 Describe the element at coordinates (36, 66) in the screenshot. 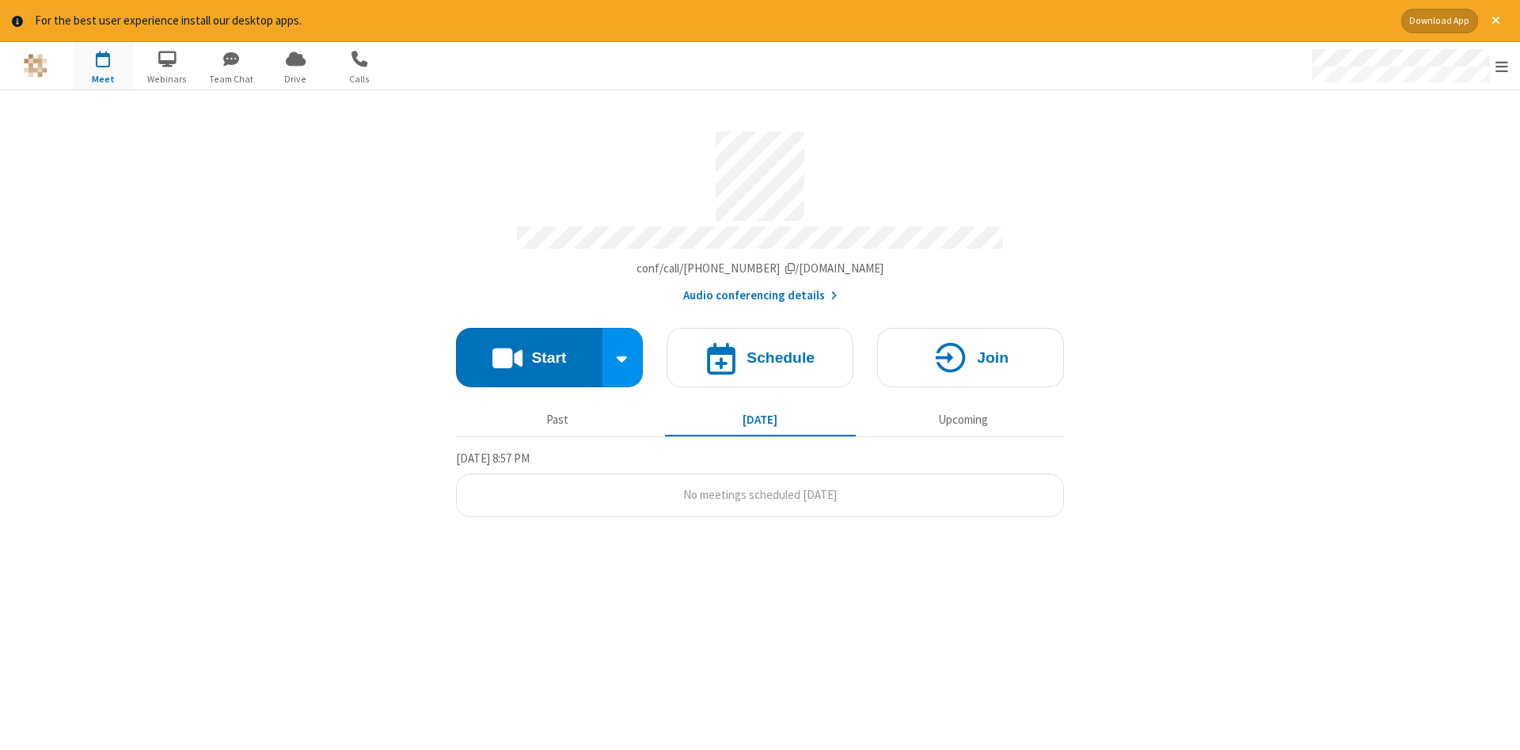

I see `img: QA Selenium DO NOT DELETE OR CHANGE` at that location.